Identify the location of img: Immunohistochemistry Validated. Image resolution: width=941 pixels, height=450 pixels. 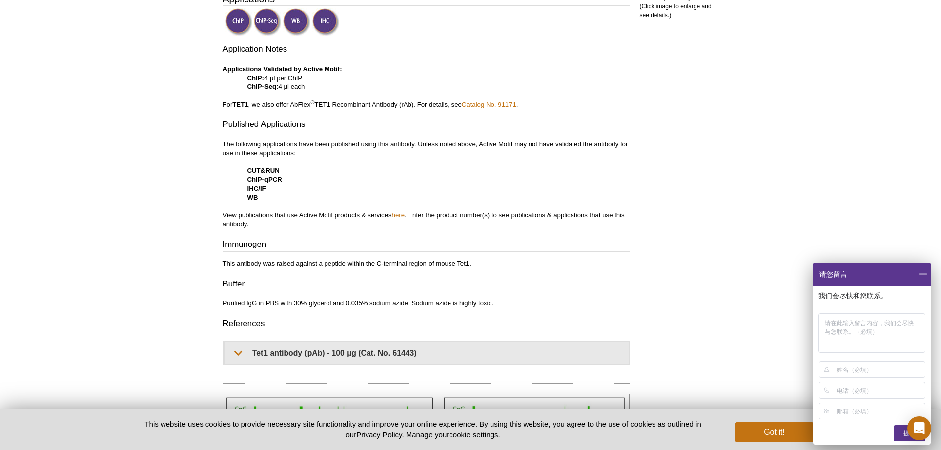
(326, 22).